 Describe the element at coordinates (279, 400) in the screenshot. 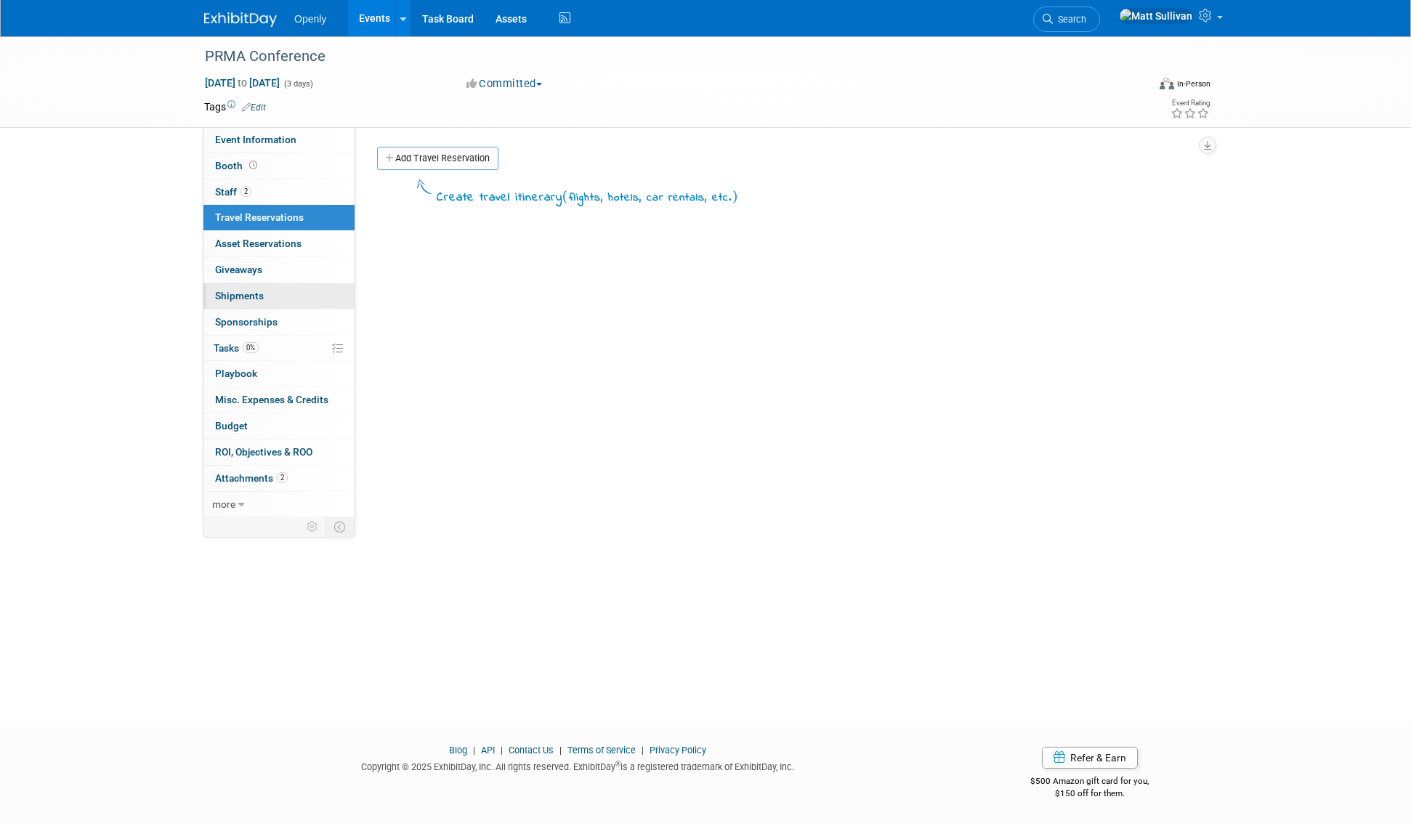

I see `a: Misc. Expenses & Credits` at that location.